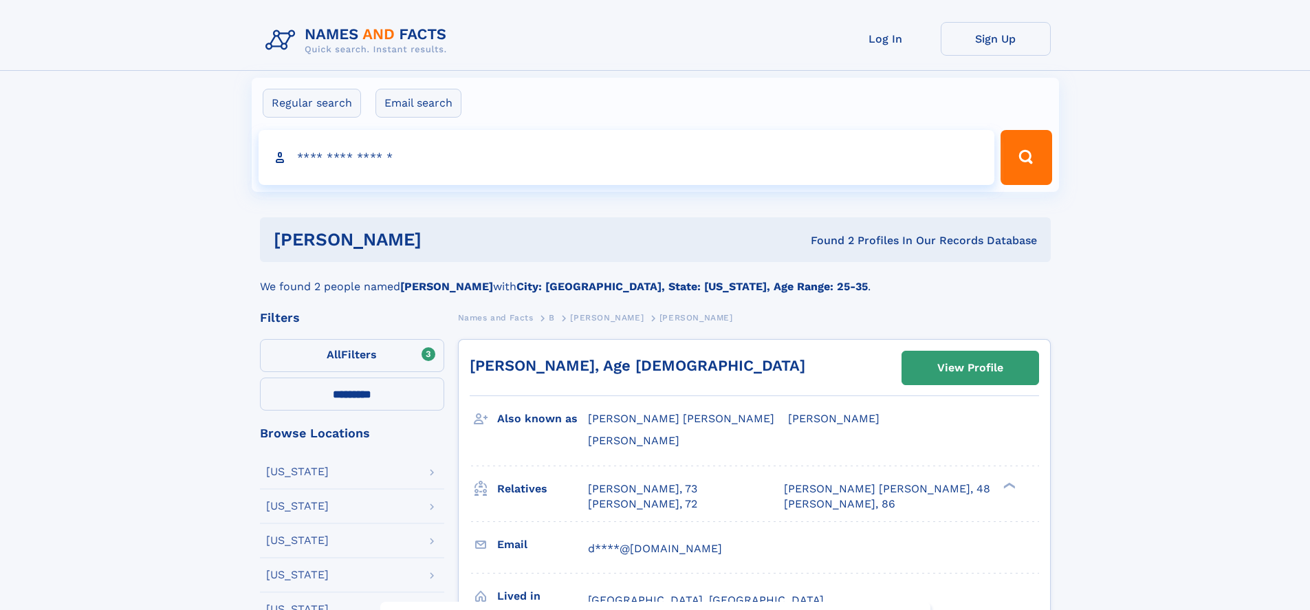 The width and height of the screenshot is (1310, 610). I want to click on label: Email search, so click(418, 103).